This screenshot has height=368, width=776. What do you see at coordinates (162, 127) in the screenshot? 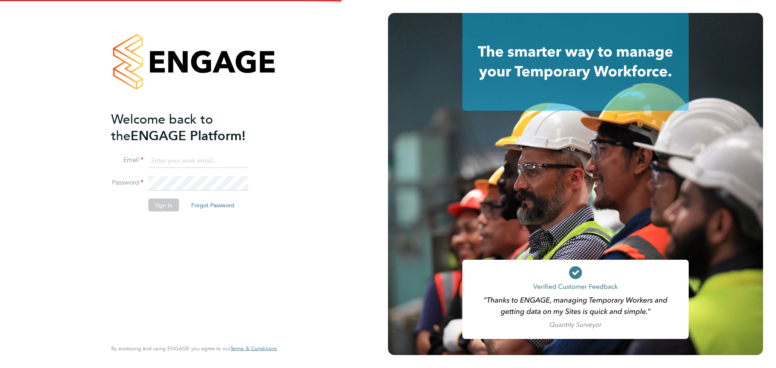
I see `span: Welcome back to the` at bounding box center [162, 127].